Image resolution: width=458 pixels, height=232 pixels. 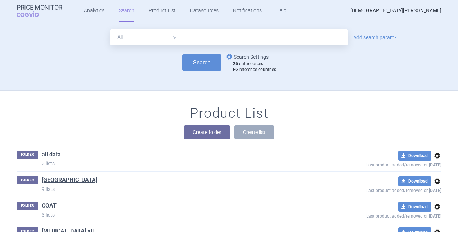 What do you see at coordinates (51, 155) in the screenshot?
I see `h1: all data` at bounding box center [51, 155].